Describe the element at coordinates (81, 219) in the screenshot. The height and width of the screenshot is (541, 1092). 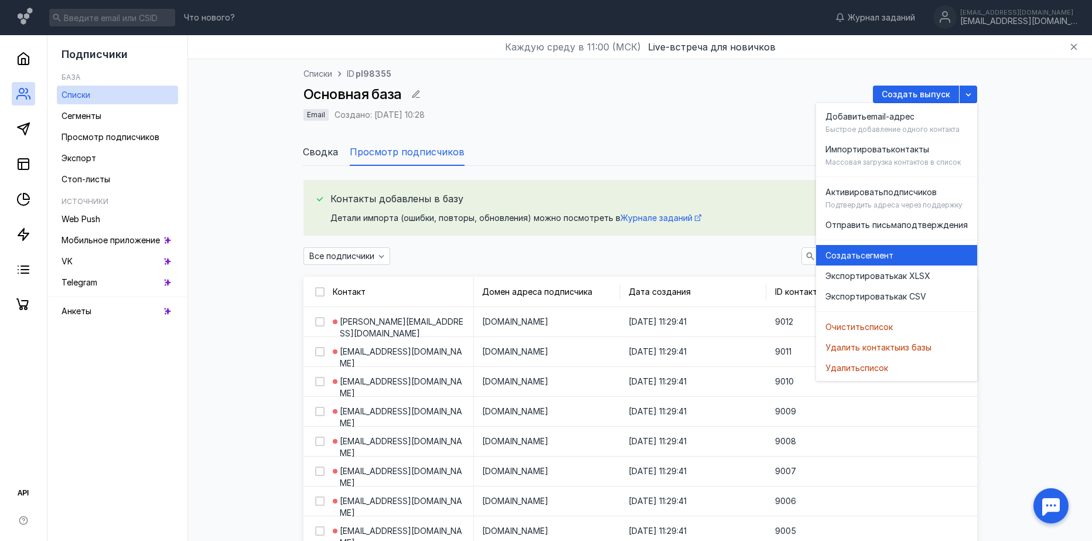
I see `span: Web Push` at that location.